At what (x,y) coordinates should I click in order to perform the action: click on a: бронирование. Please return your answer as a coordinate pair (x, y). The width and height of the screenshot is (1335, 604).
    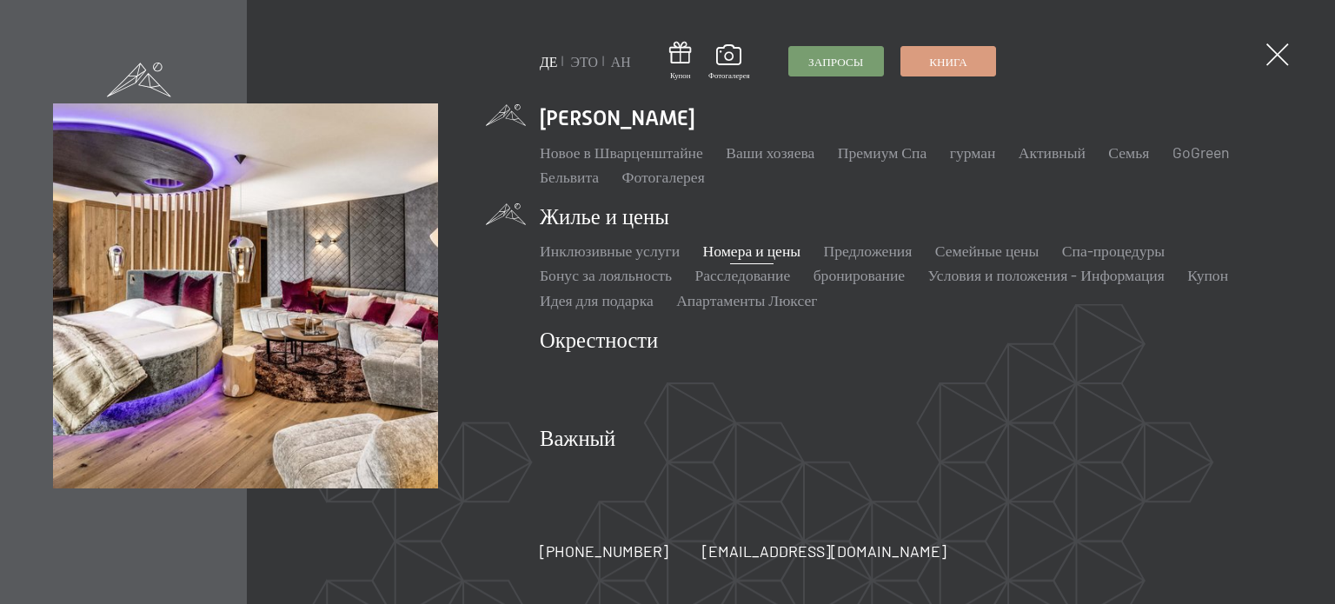
    Looking at the image, I should click on (860, 275).